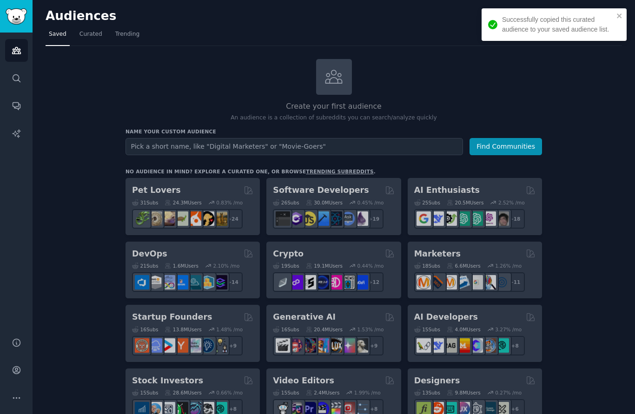  I want to click on button: close, so click(620, 16).